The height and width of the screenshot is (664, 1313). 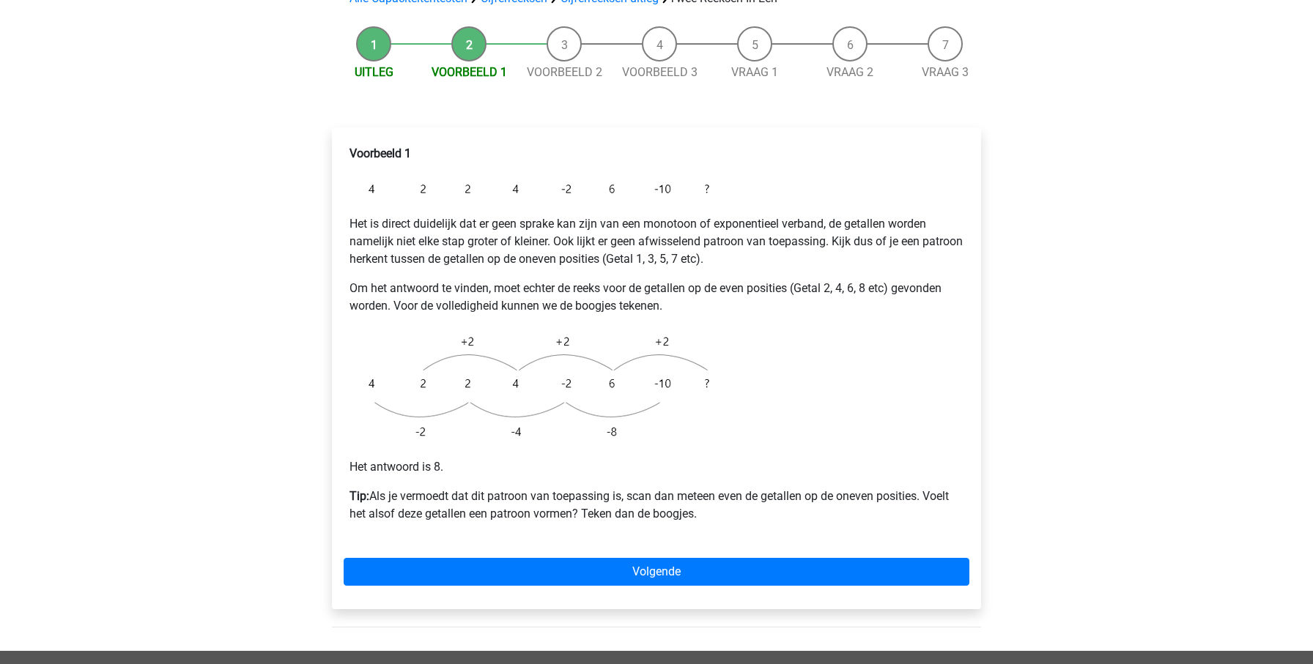 What do you see at coordinates (754, 72) in the screenshot?
I see `a: Vraag 1` at bounding box center [754, 72].